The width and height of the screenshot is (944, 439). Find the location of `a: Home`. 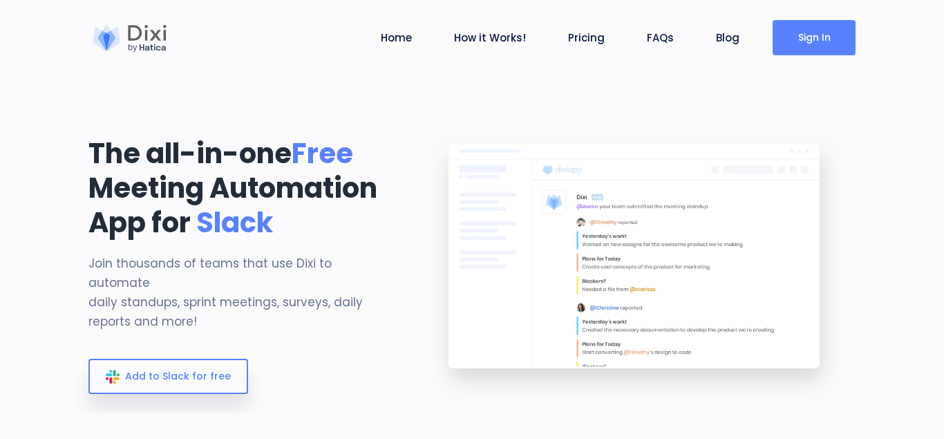

a: Home is located at coordinates (396, 37).